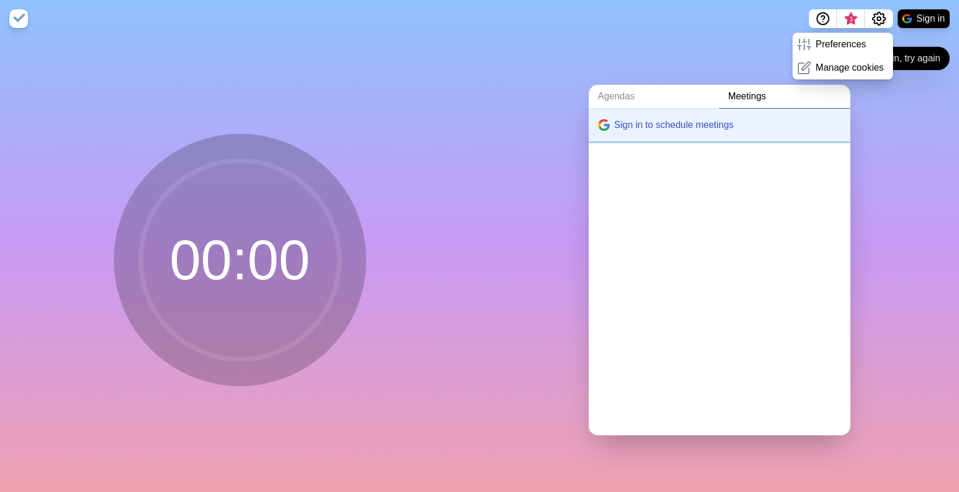 This screenshot has height=492, width=959. Describe the element at coordinates (719, 125) in the screenshot. I see `button: Sign in to schedule meetings` at that location.